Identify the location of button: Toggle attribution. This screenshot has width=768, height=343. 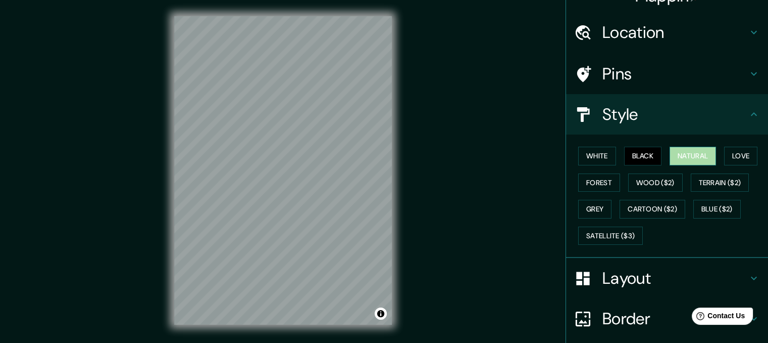
(381, 313).